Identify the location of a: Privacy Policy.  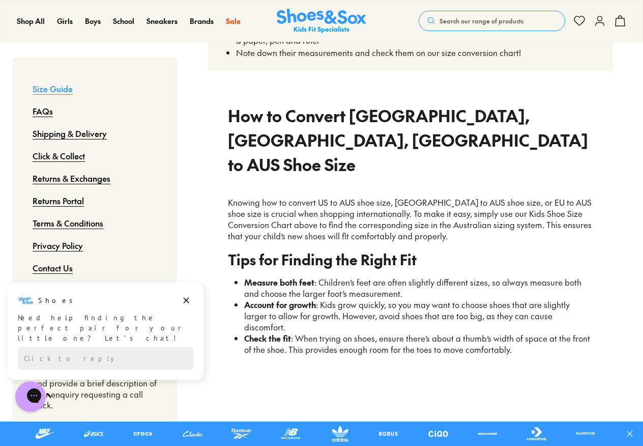
(57, 245).